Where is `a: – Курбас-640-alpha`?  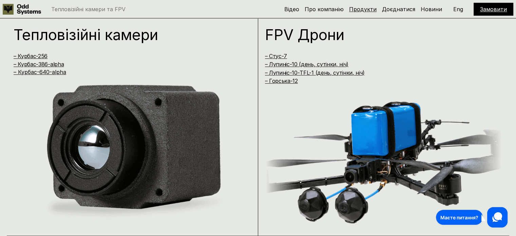
a: – Курбас-640-alpha is located at coordinates (40, 72).